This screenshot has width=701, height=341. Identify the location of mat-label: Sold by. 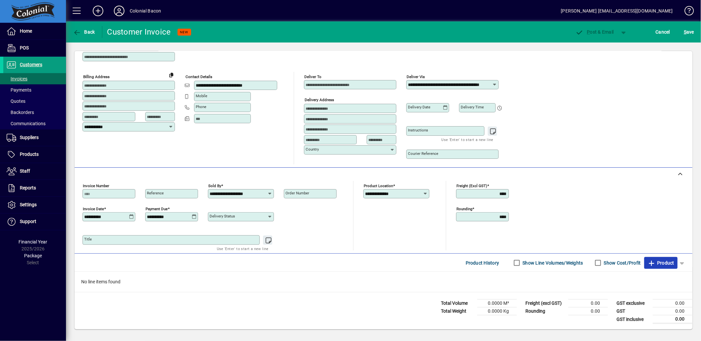
(214, 186).